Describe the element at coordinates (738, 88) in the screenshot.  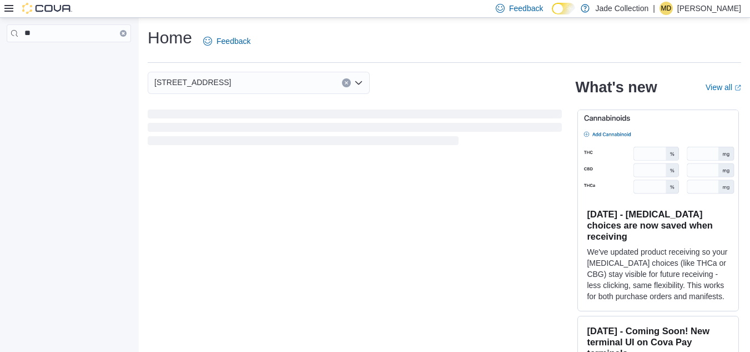
I see `svg: External link` at that location.